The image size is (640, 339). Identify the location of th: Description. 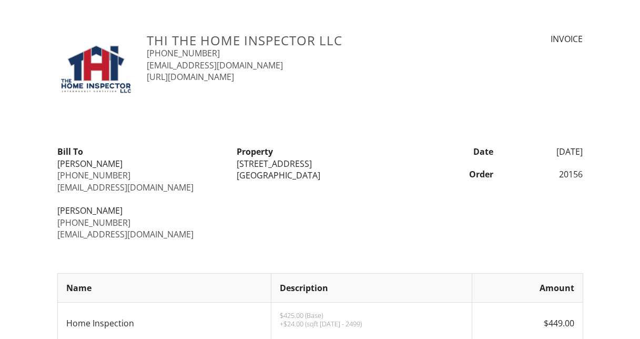
(371, 287).